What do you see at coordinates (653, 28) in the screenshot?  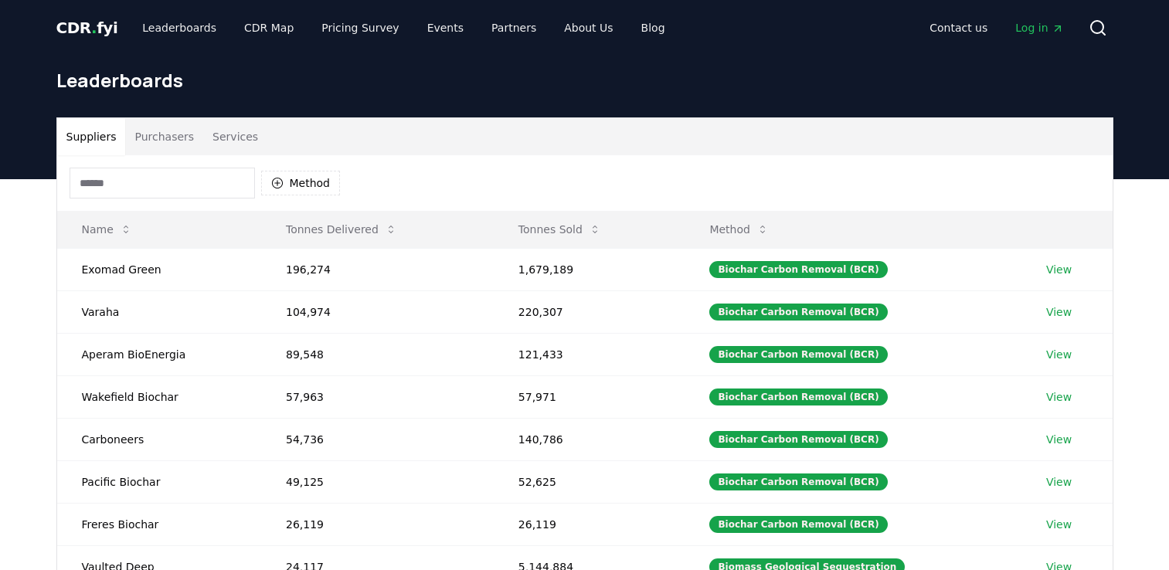 I see `a: Blog` at bounding box center [653, 28].